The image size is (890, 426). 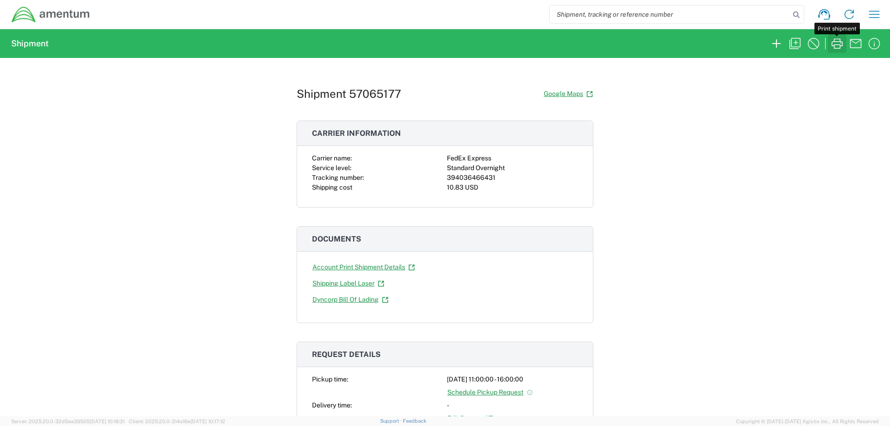 I want to click on input: Shipment, tracking or reference number, so click(x=670, y=14).